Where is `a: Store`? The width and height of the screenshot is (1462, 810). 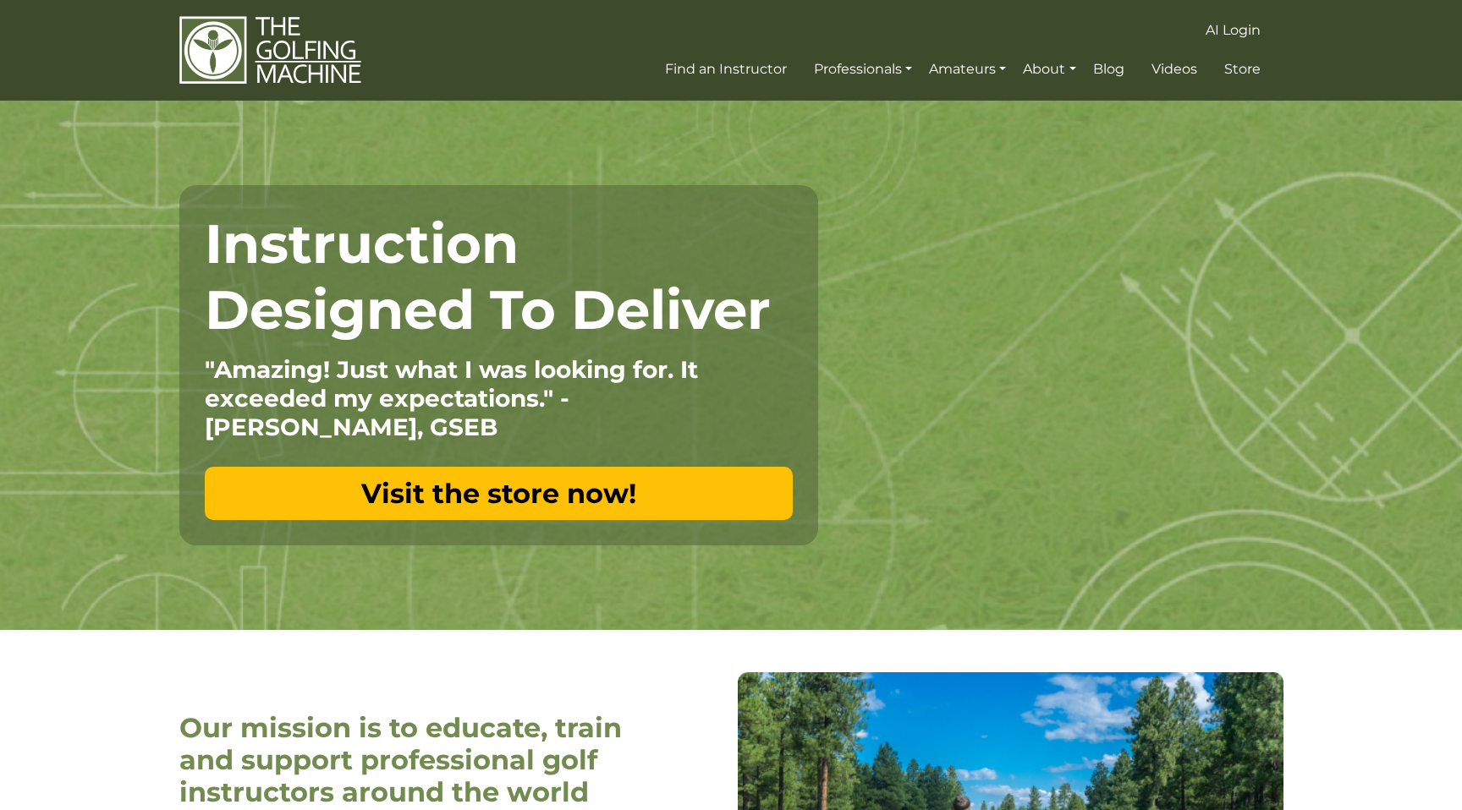 a: Store is located at coordinates (1242, 69).